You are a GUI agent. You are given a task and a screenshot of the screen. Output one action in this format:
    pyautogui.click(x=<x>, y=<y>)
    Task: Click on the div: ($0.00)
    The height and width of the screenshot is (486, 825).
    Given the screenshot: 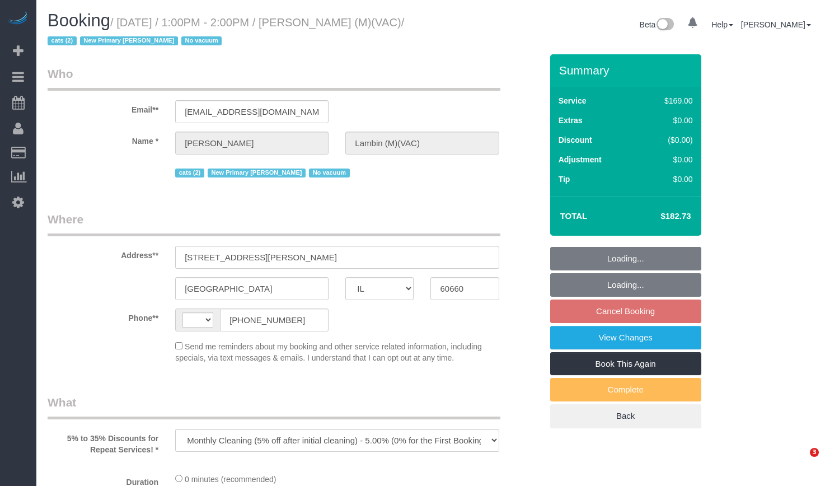 What is the action you would take?
    pyautogui.click(x=667, y=140)
    